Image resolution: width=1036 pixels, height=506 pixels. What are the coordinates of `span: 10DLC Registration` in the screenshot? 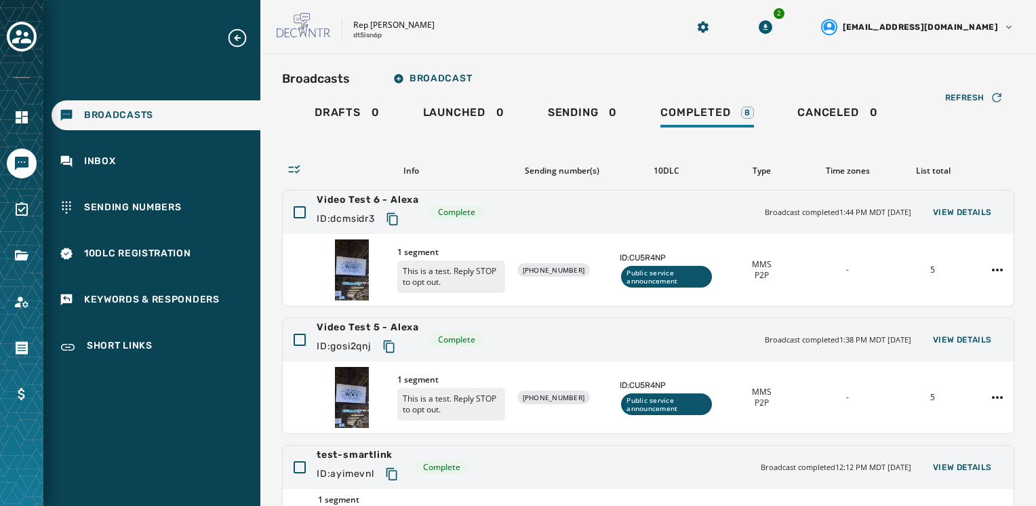 It's located at (138, 254).